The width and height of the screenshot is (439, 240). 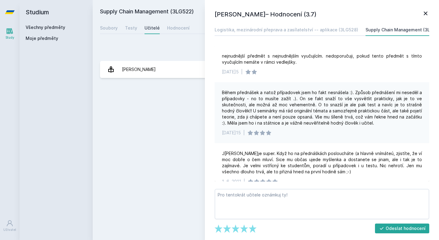 What do you see at coordinates (178, 28) in the screenshot?
I see `div: Hodnocení` at bounding box center [178, 28].